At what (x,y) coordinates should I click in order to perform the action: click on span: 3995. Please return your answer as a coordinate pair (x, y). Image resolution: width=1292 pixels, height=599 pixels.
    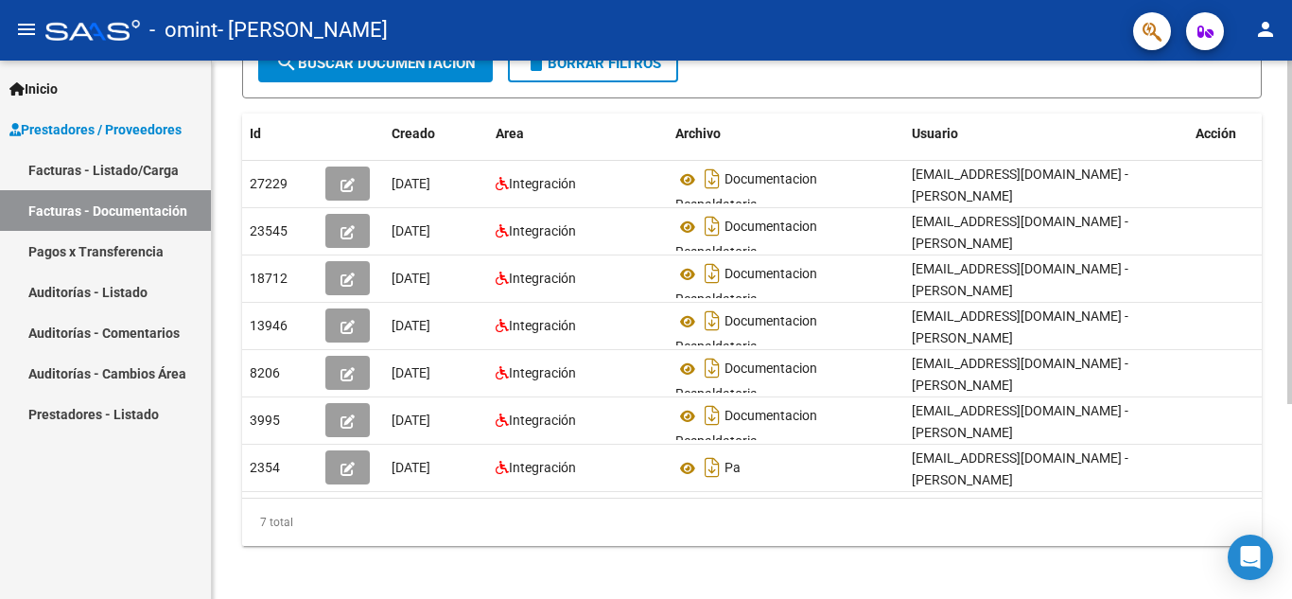
    Looking at the image, I should click on (265, 420).